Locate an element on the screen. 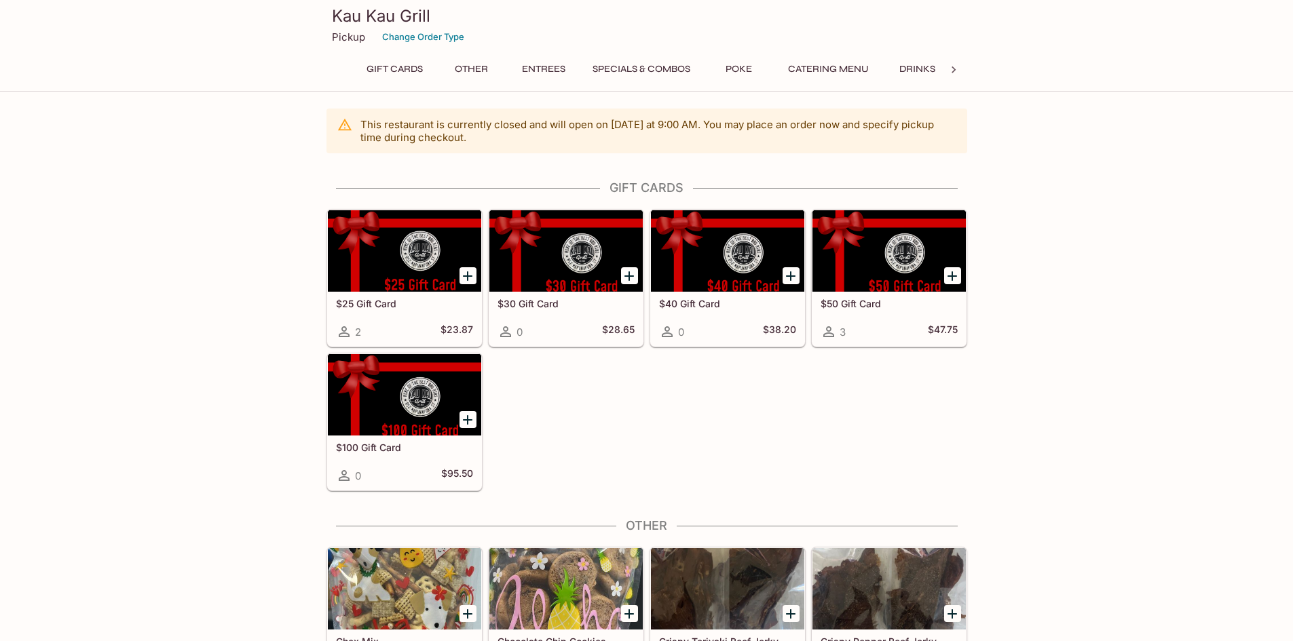 The height and width of the screenshot is (641, 1293). div: $40 Gift Card is located at coordinates (727, 251).